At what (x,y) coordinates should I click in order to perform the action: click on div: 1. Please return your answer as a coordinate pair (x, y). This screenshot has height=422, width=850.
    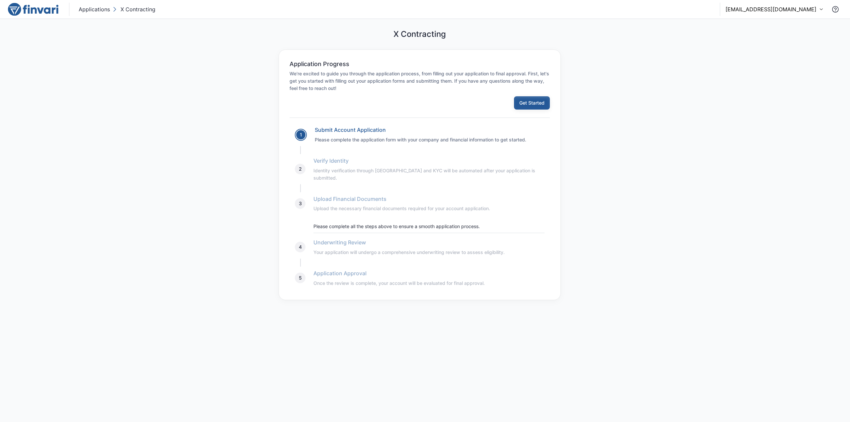
    Looking at the image, I should click on (301, 135).